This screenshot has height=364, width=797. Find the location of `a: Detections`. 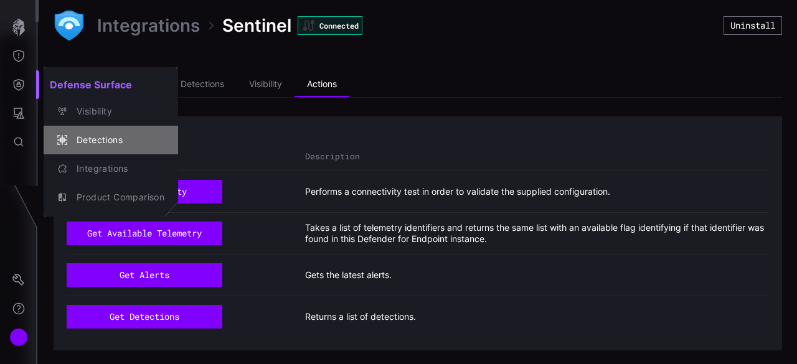

a: Detections is located at coordinates (111, 140).